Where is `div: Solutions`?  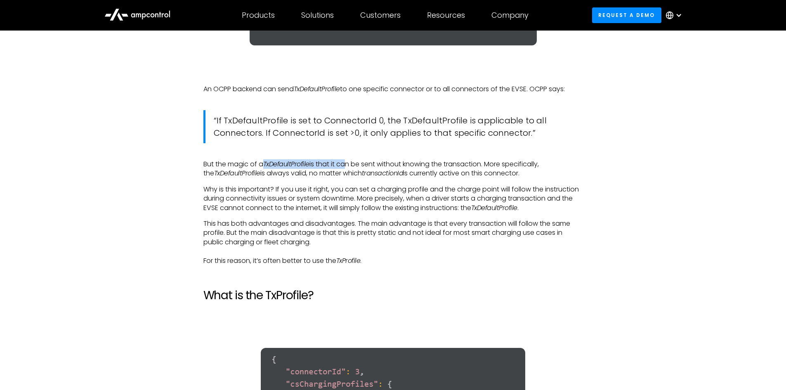 div: Solutions is located at coordinates (317, 15).